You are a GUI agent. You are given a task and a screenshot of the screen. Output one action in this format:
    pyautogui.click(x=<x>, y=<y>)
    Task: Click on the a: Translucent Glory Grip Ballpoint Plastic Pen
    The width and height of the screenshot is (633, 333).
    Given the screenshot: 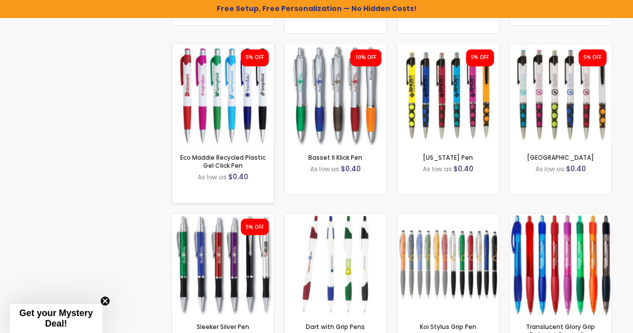 What is the action you would take?
    pyautogui.click(x=560, y=217)
    